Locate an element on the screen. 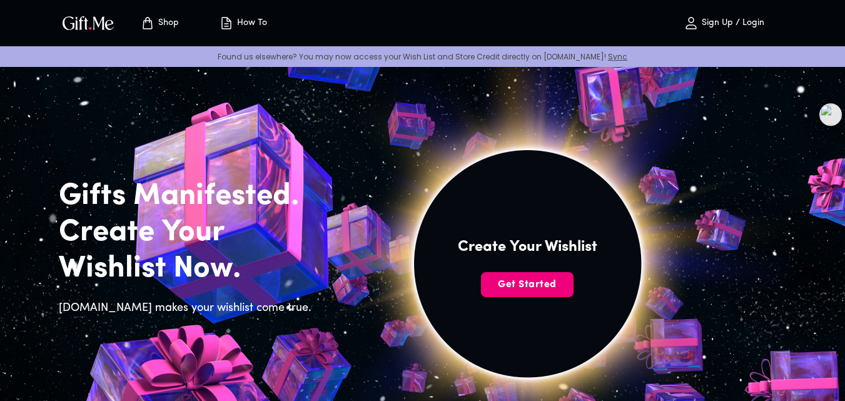 The width and height of the screenshot is (845, 401). button: Sign Up / Login is located at coordinates (724, 23).